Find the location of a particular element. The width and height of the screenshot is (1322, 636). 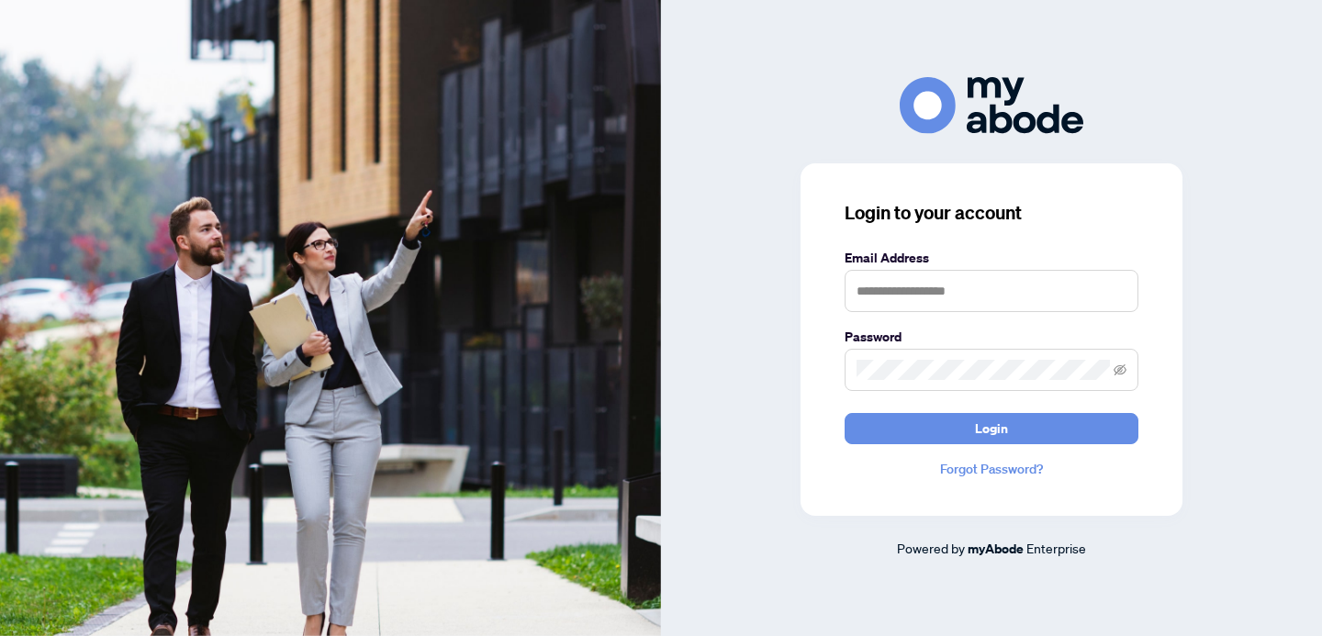

span: Login is located at coordinates (992, 429).